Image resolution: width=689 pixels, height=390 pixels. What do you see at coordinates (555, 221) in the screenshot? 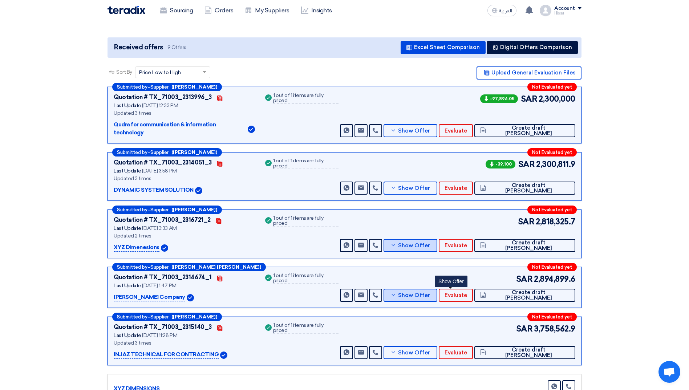
I see `span: 2,818,325.7` at bounding box center [555, 221].